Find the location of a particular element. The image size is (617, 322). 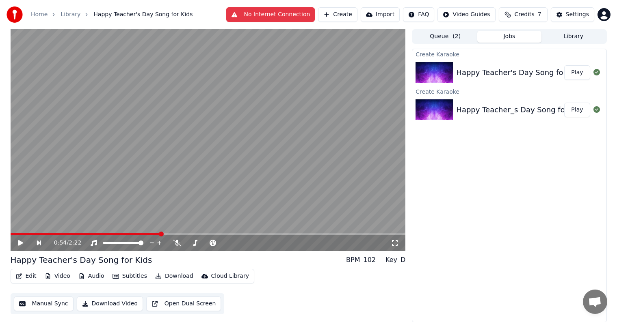

button: Library is located at coordinates (573, 37).